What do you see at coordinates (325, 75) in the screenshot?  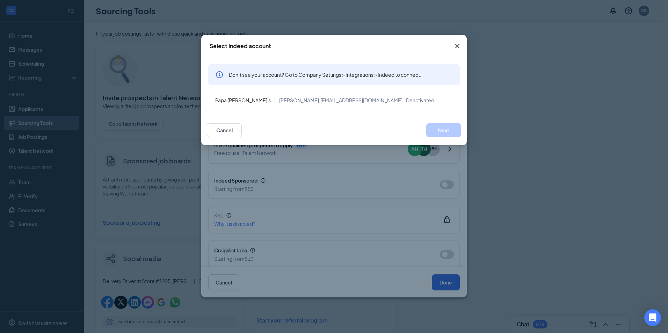 I see `span: Don’t see your account? Go to Company Settings > Integrations > Indeed to connect.` at bounding box center [325, 75].